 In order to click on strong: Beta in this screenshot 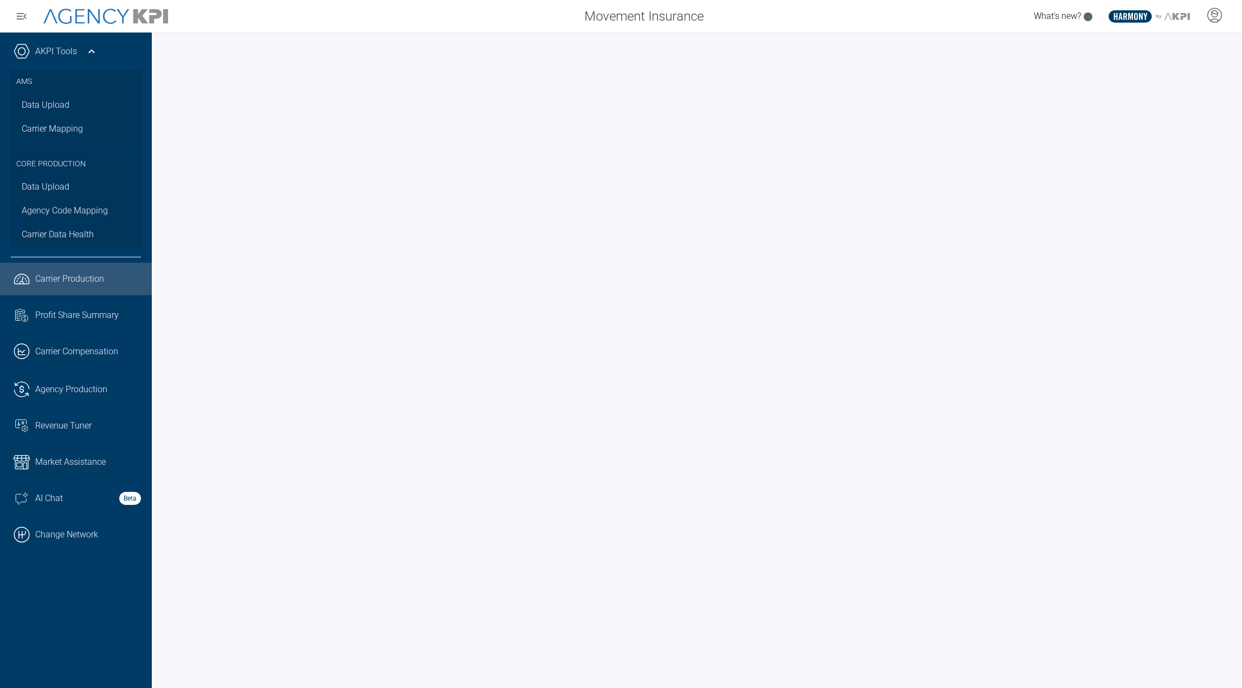, I will do `click(130, 499)`.